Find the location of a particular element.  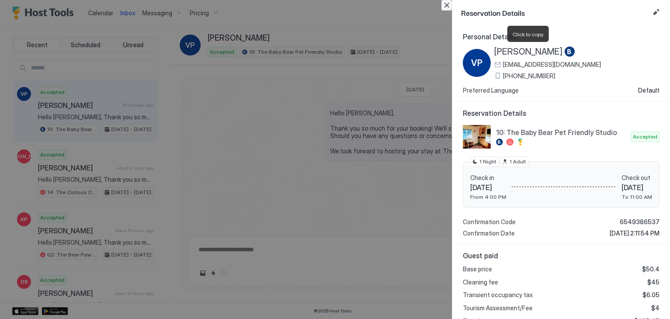

span: Transient occupancy tax is located at coordinates (498, 295).